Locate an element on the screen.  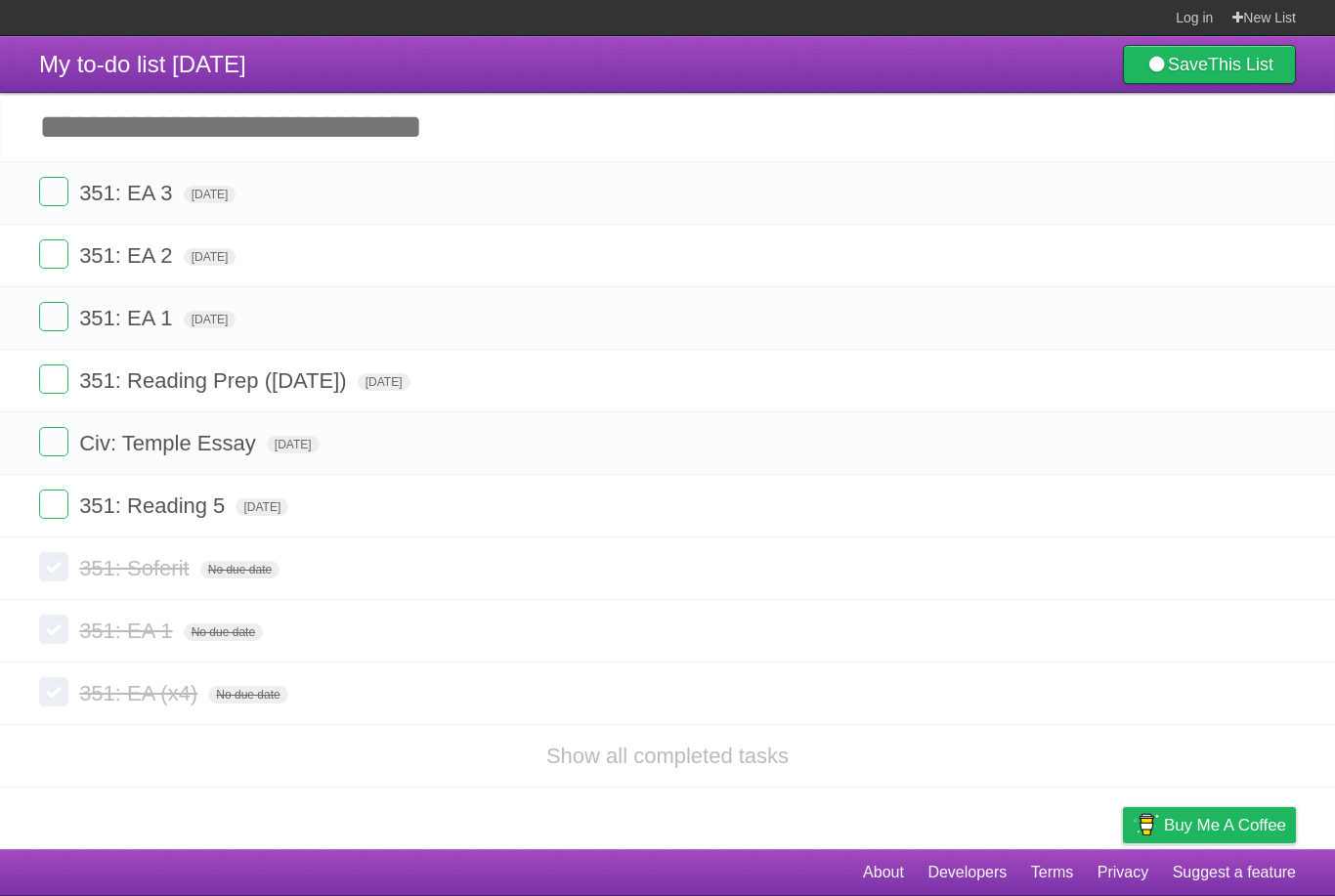
a: Suggest a feature is located at coordinates (1235, 872).